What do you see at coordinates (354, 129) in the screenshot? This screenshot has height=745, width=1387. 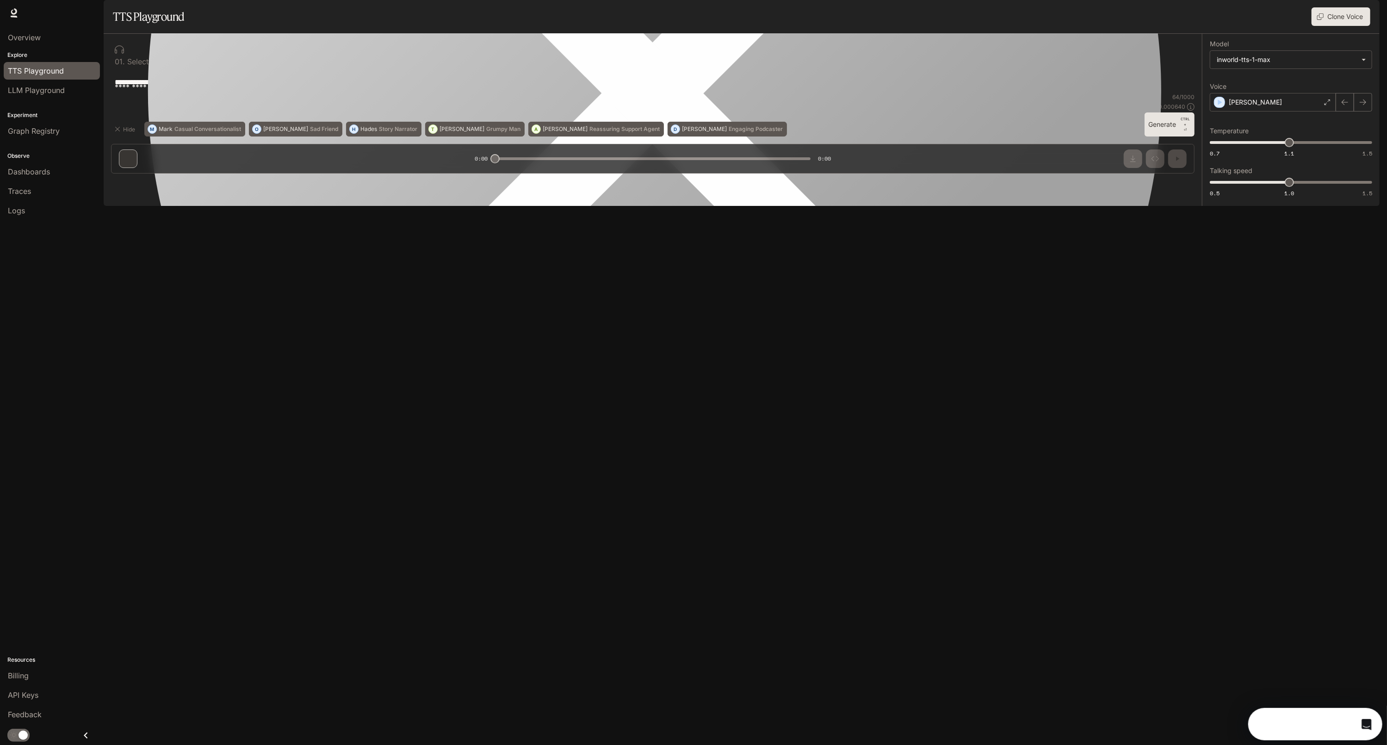 I see `div: H` at bounding box center [354, 129].